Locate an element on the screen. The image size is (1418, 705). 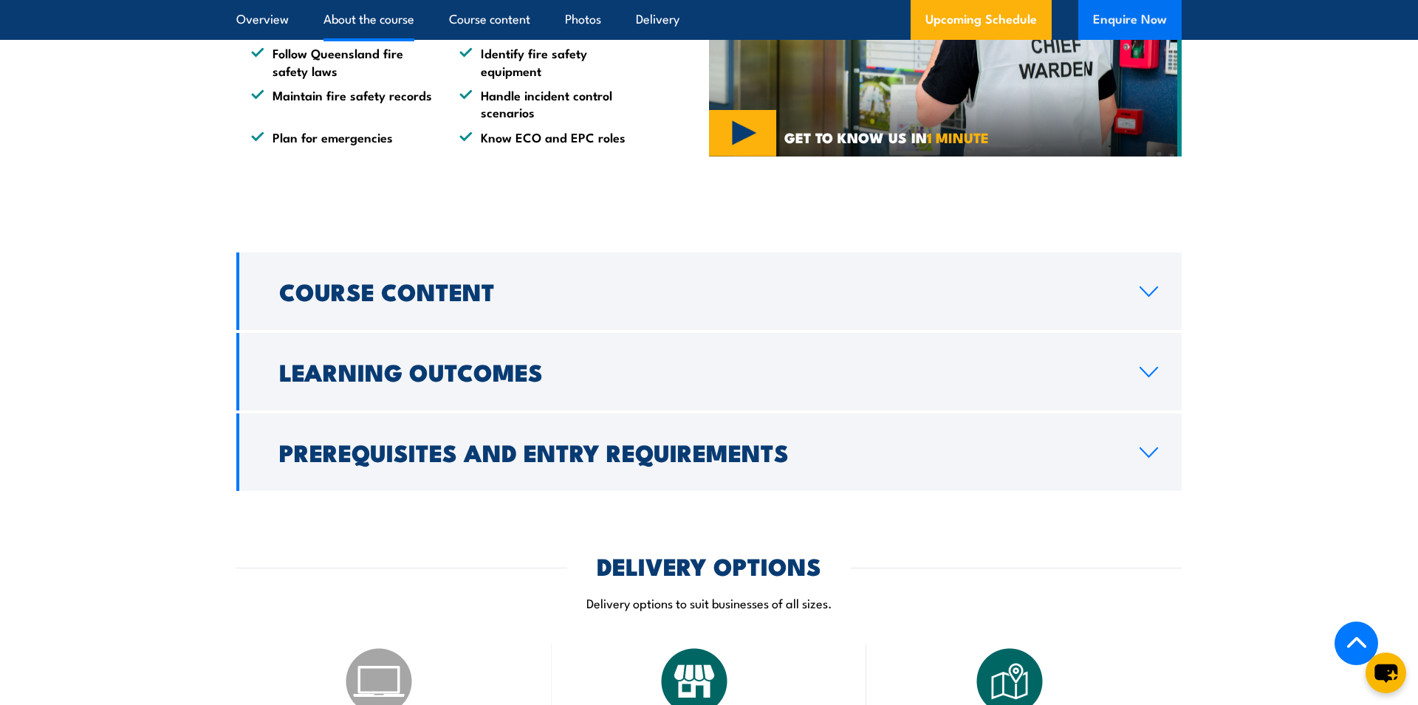
li: Identify fire safety equipment is located at coordinates (550, 61).